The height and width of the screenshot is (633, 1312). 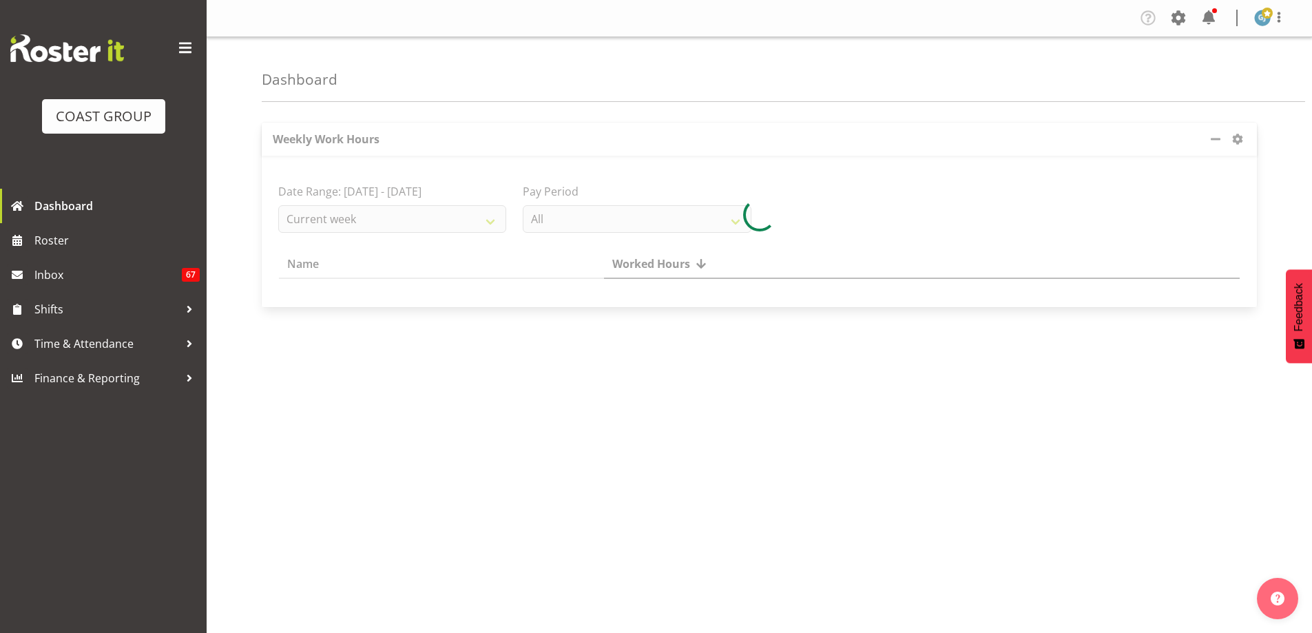 I want to click on div: COAST GROUP, so click(x=103, y=116).